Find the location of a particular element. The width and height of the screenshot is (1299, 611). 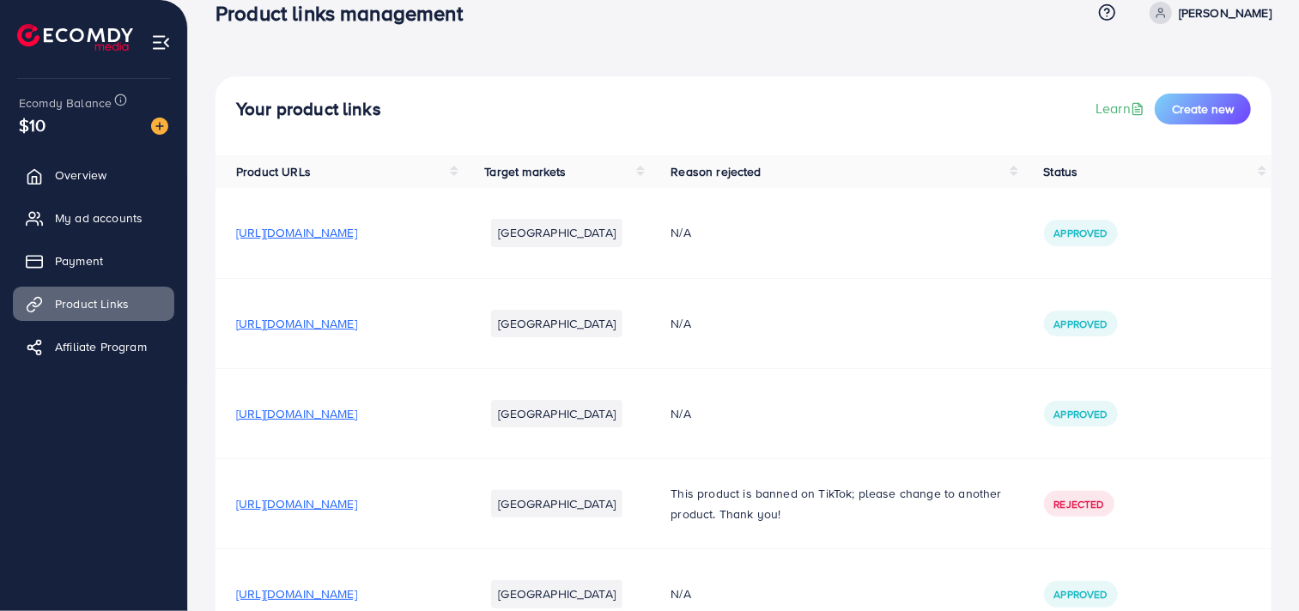

a: Payment is located at coordinates (94, 261).